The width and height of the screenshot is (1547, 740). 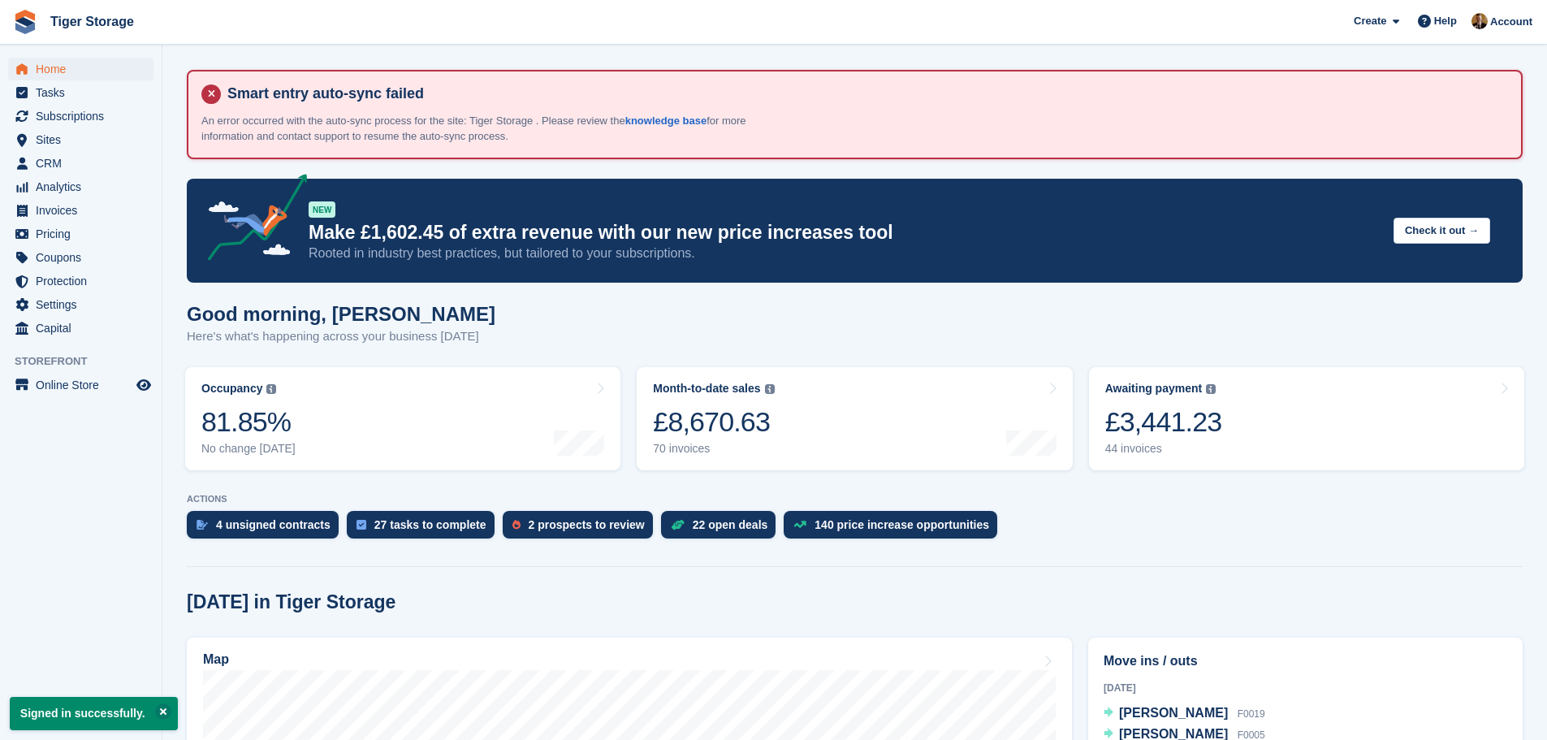 What do you see at coordinates (586, 525) in the screenshot?
I see `div: 2 prospects to review` at bounding box center [586, 525].